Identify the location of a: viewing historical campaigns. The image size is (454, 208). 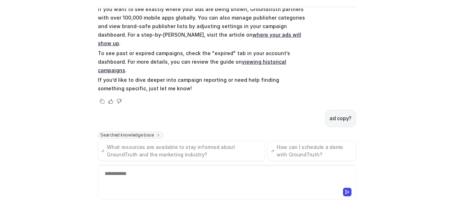
(192, 66).